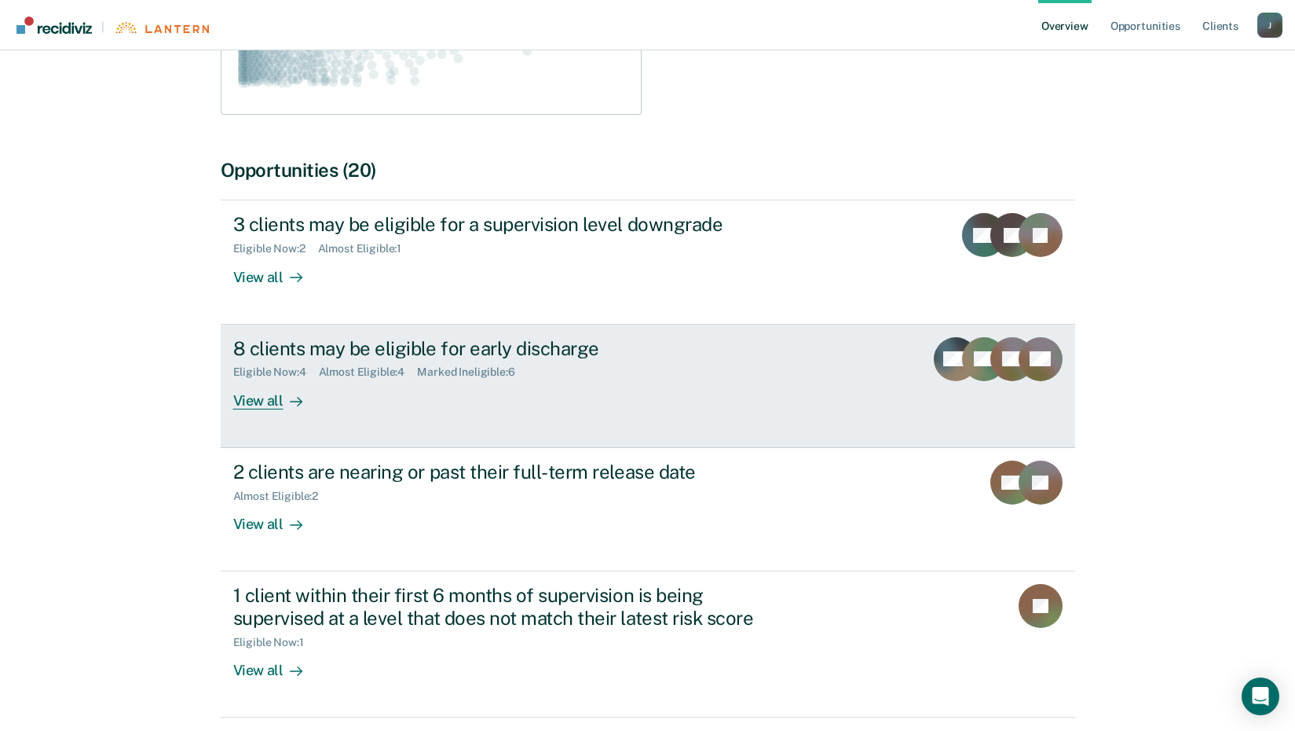  What do you see at coordinates (276, 248) in the screenshot?
I see `div: Eligible Now : 2` at bounding box center [276, 248].